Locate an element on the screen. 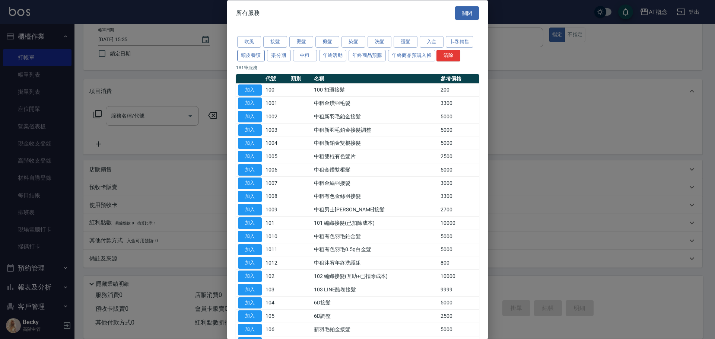 This screenshot has width=715, height=339. button: 中租 is located at coordinates (305, 55).